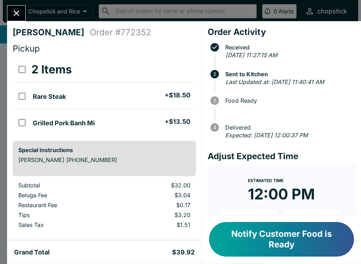 The width and height of the screenshot is (361, 264). I want to click on h4: Adjust Expected Time, so click(282, 156).